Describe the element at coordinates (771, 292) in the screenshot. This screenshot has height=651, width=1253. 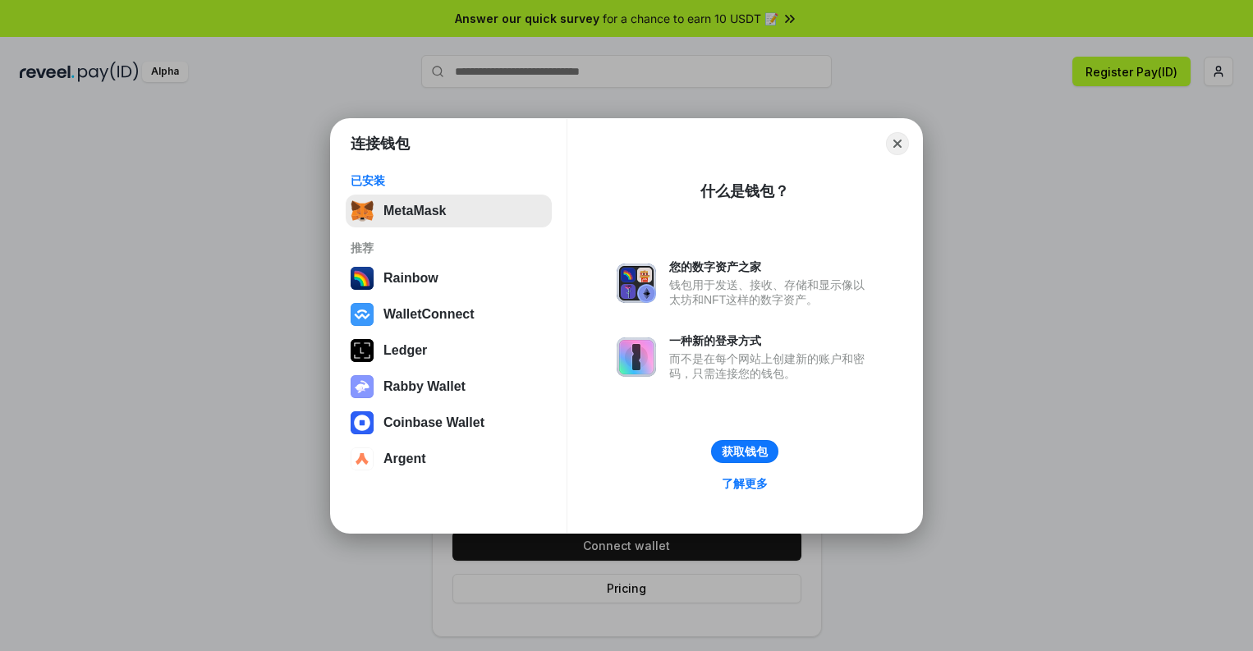
I see `div: 钱包用于发送、接收、存储和显示像以太坊和NFT这样的数字资产。` at that location.